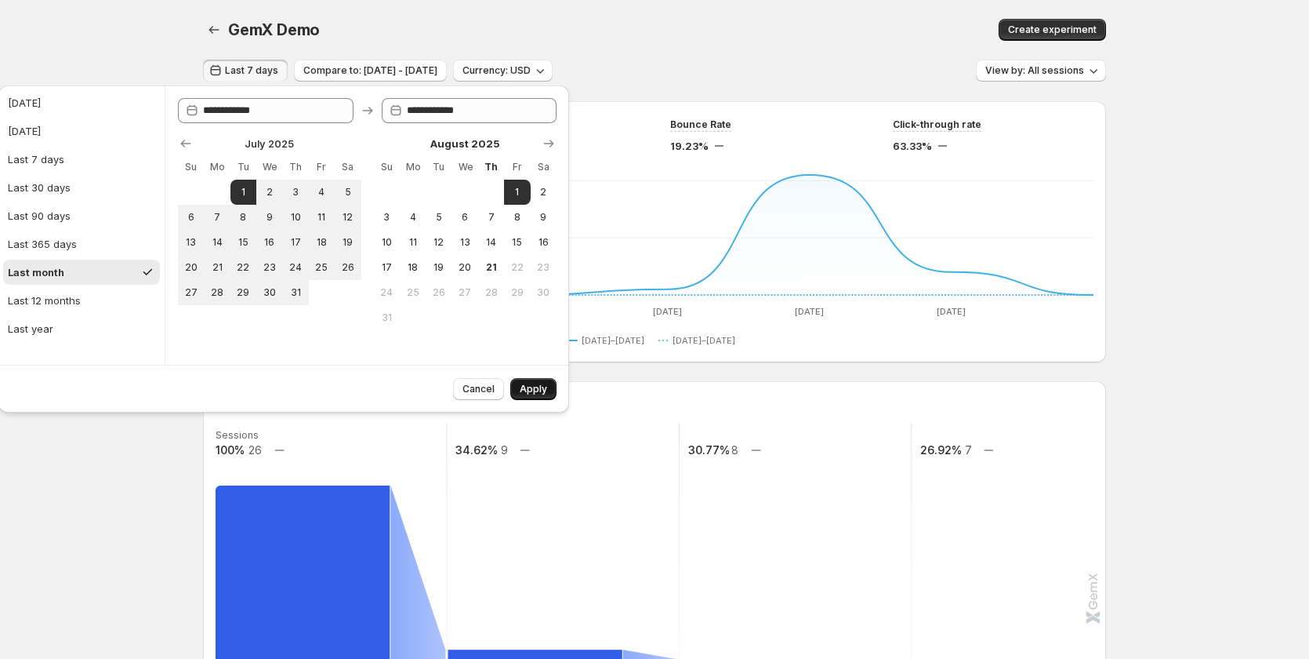  What do you see at coordinates (295, 167) in the screenshot?
I see `th: Thursday` at bounding box center [295, 167].